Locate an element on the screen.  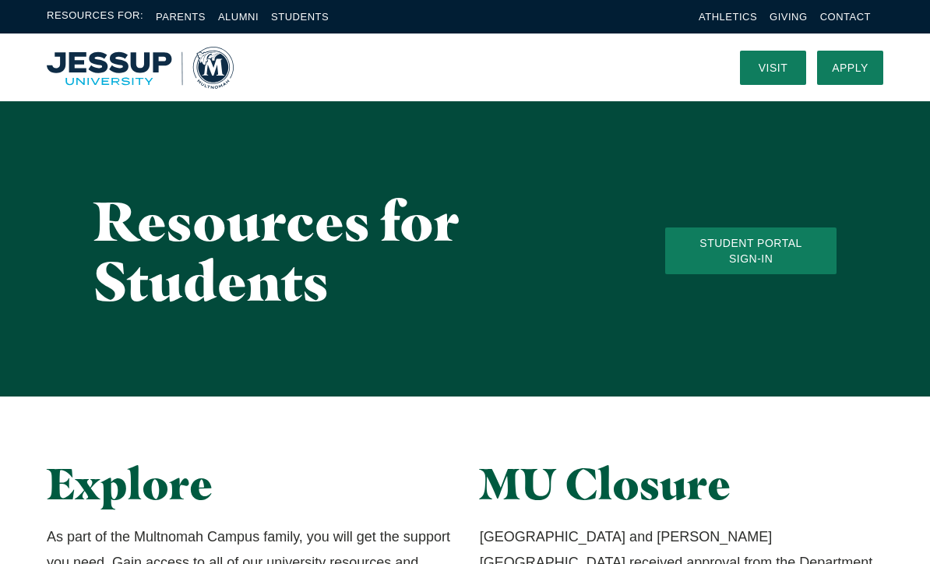
a: Student Portal Sign-In is located at coordinates (751, 251).